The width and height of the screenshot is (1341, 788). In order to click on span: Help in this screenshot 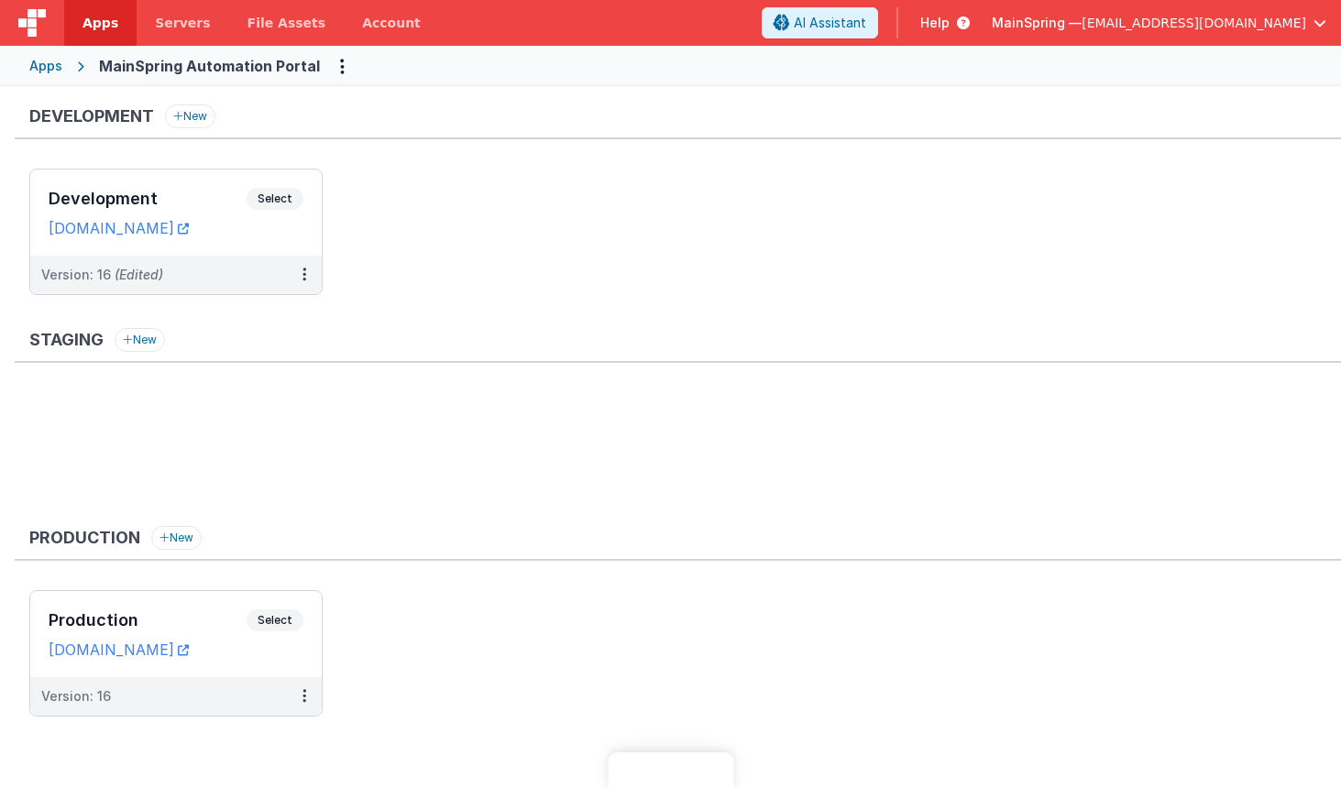, I will do `click(935, 23)`.